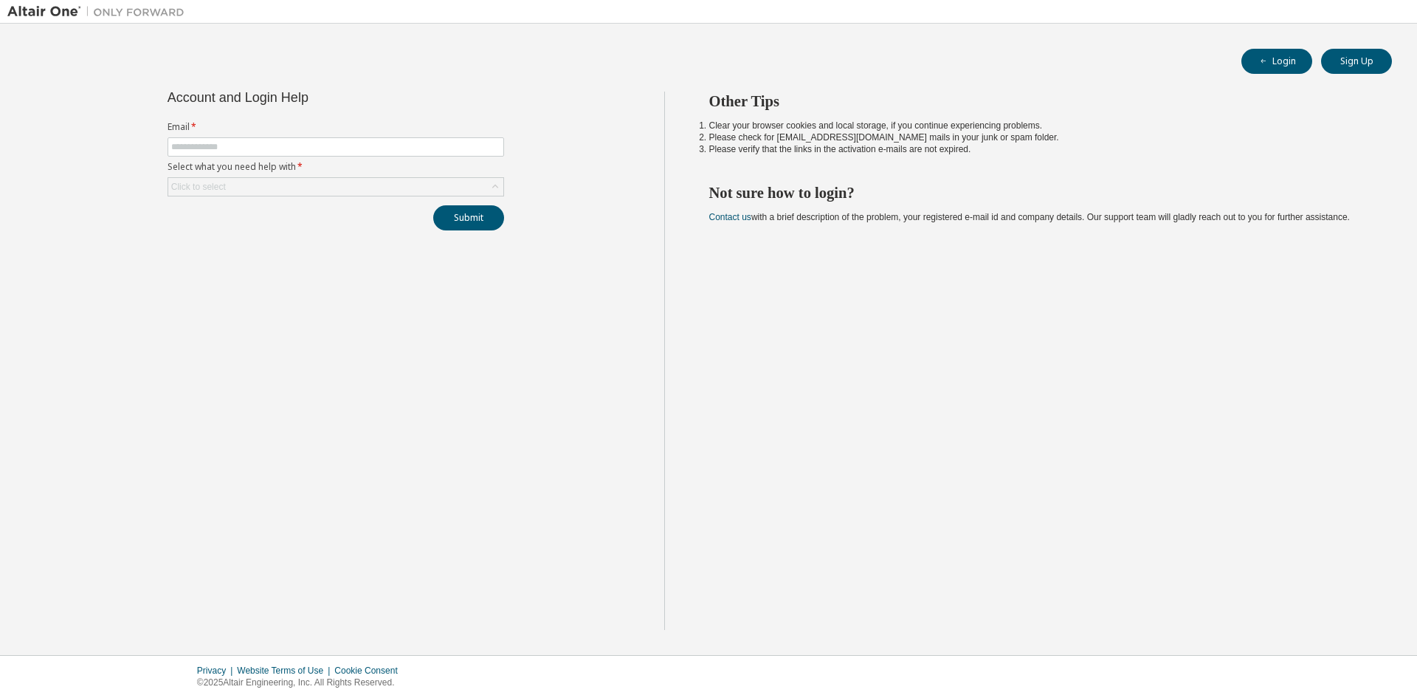 The image size is (1417, 698). Describe the element at coordinates (100, 12) in the screenshot. I see `img: Altair One` at that location.